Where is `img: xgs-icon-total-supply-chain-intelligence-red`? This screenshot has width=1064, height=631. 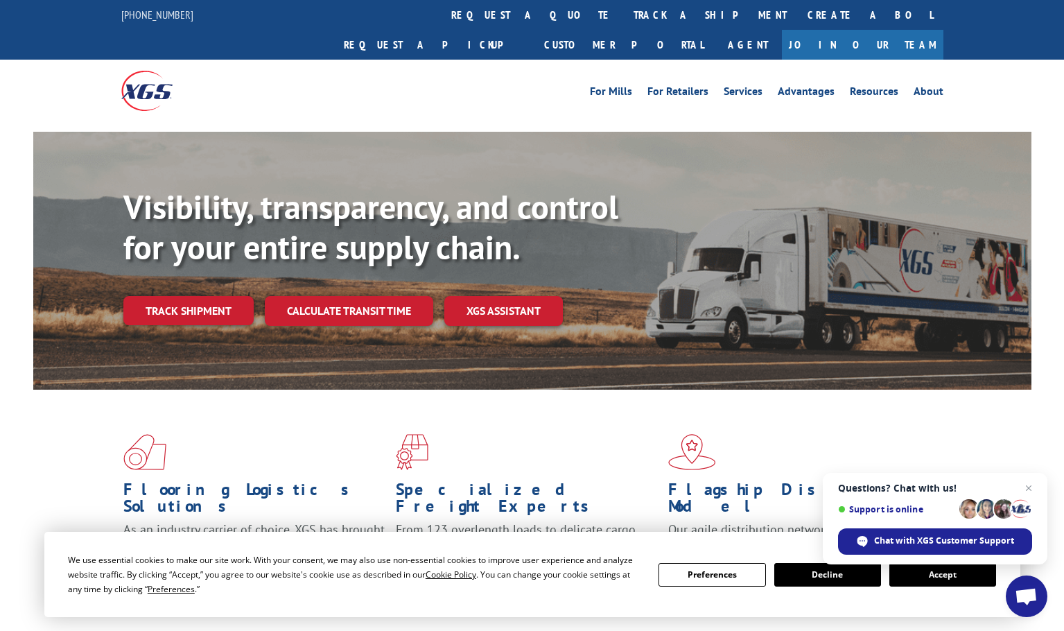
img: xgs-icon-total-supply-chain-intelligence-red is located at coordinates (145, 452).